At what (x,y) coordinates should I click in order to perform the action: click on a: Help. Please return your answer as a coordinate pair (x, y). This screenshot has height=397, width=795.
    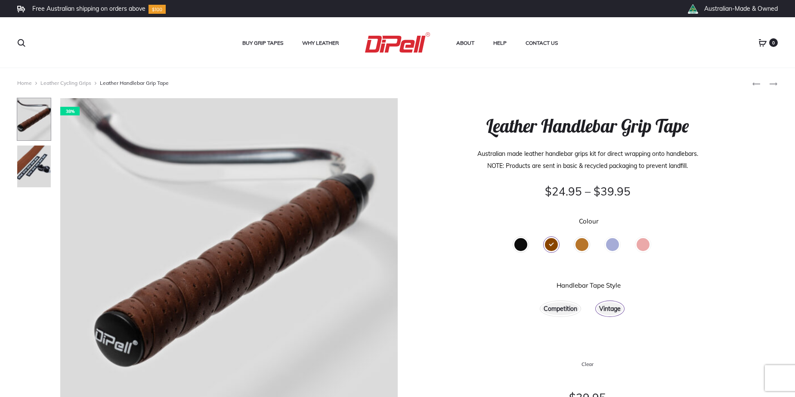
    Looking at the image, I should click on (500, 43).